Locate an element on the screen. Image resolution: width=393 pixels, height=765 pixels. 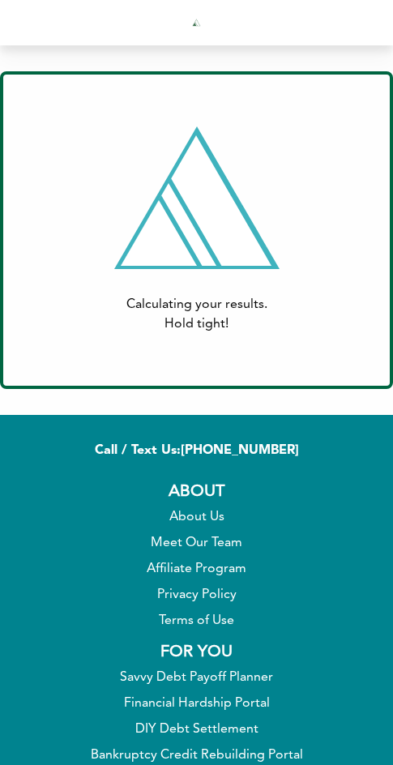
div: Call / Text Us: is located at coordinates (196, 451).